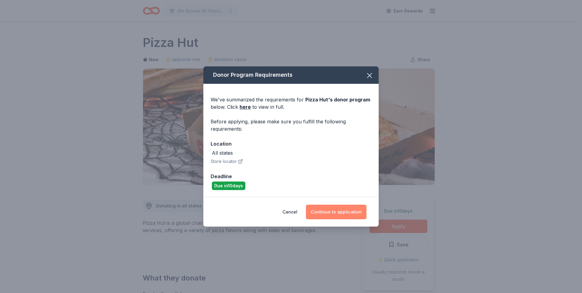 The height and width of the screenshot is (293, 582). I want to click on div: Donor Program Requirements, so click(291, 75).